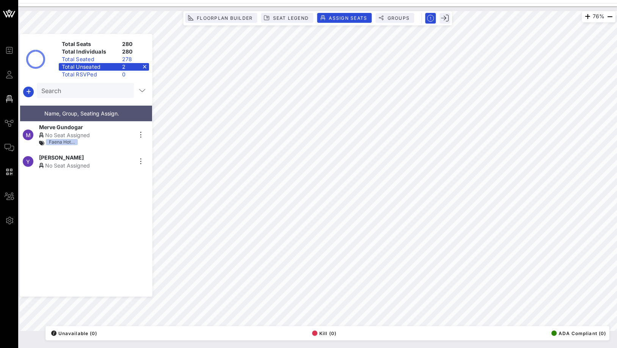 This screenshot has width=617, height=348. Describe the element at coordinates (28, 135) in the screenshot. I see `span: M` at that location.